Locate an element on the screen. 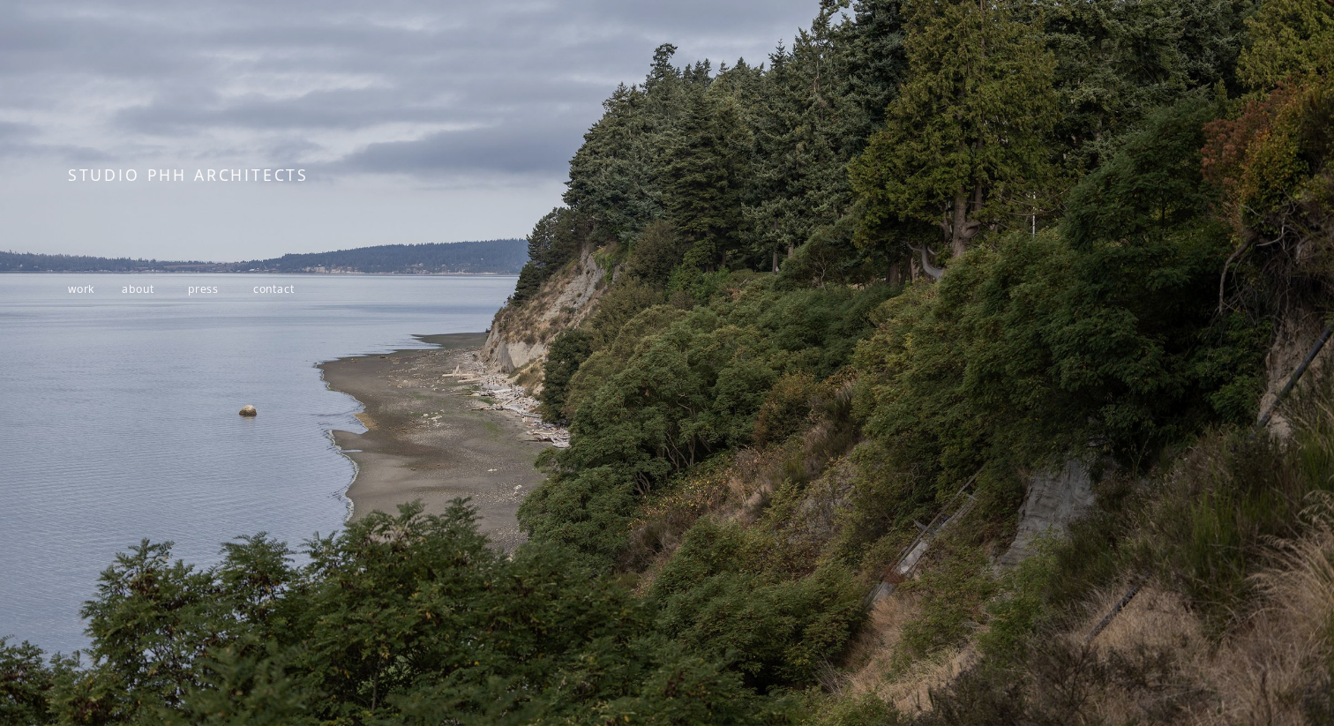  span: work is located at coordinates (81, 288).